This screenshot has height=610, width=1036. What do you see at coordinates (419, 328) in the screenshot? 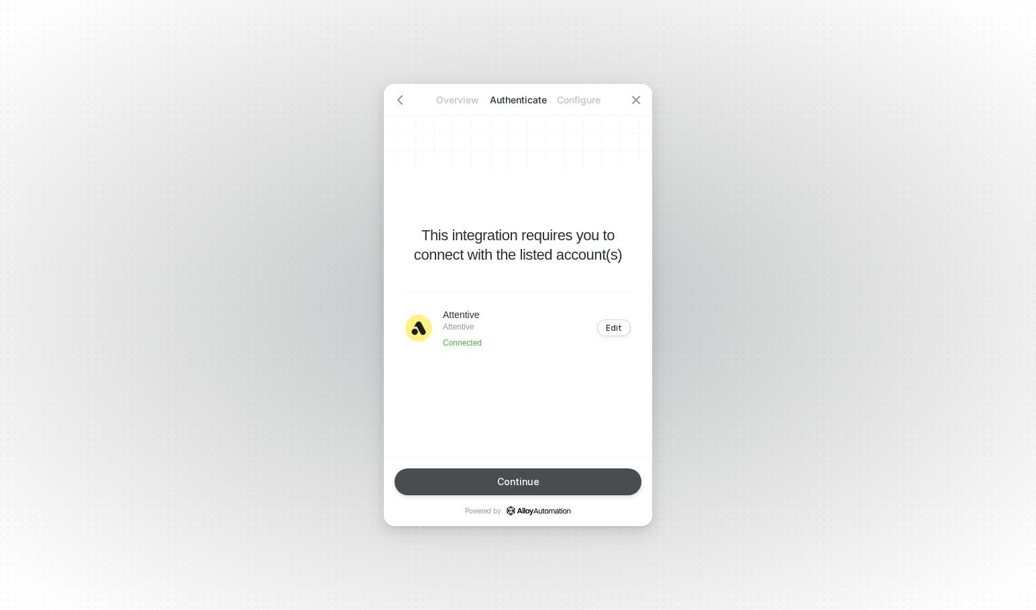
I see `img: icon` at bounding box center [419, 328].